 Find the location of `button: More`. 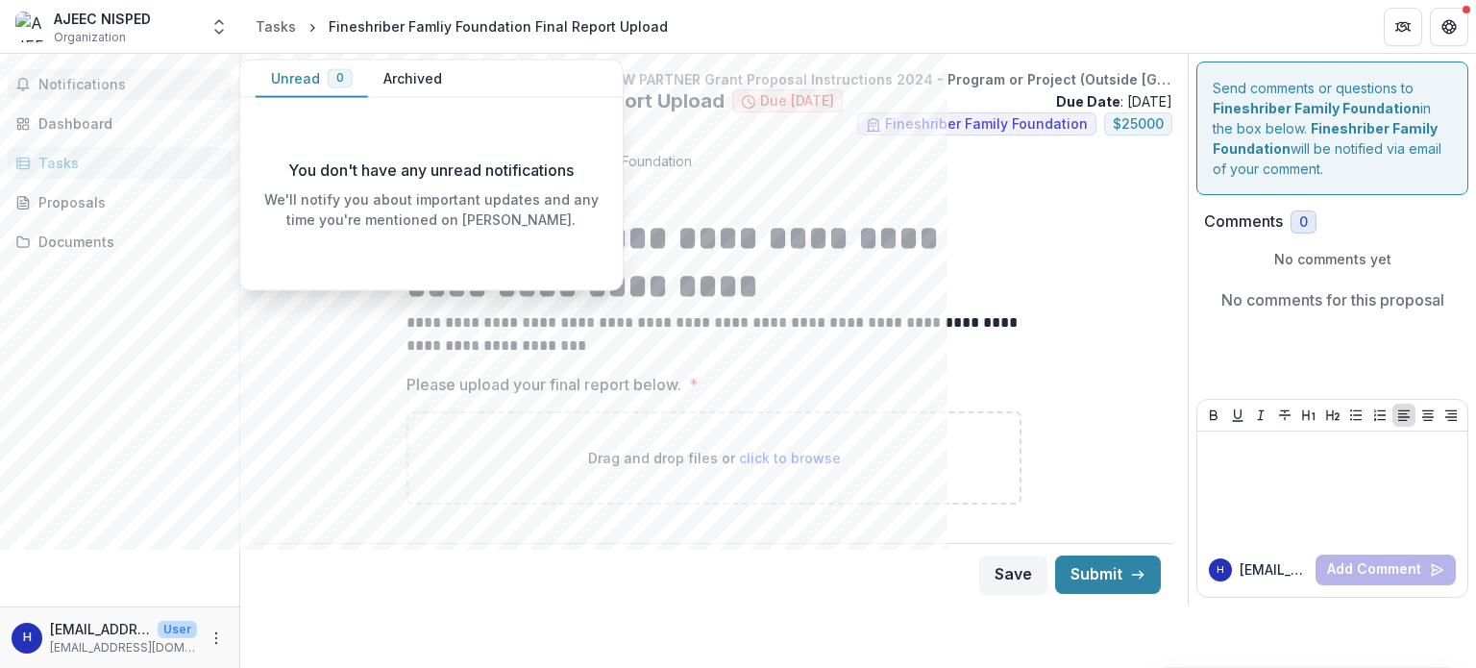

button: More is located at coordinates (216, 638).